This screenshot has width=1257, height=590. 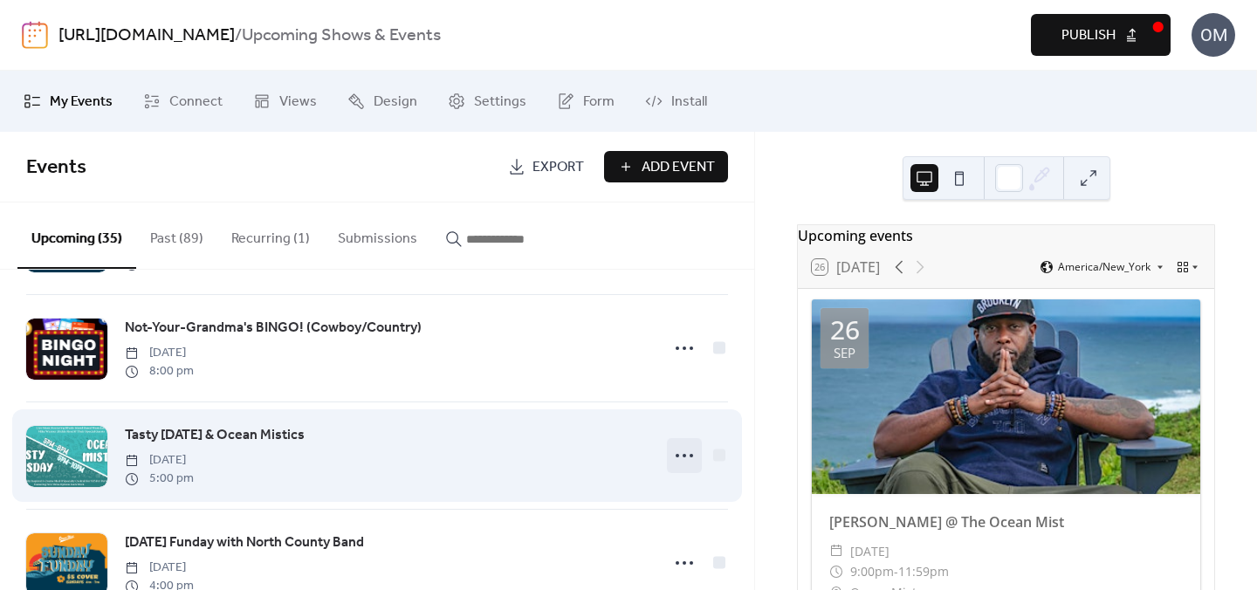 I want to click on span: Not-Your-Grandma's BINGO! (Cowboy/Country), so click(x=273, y=328).